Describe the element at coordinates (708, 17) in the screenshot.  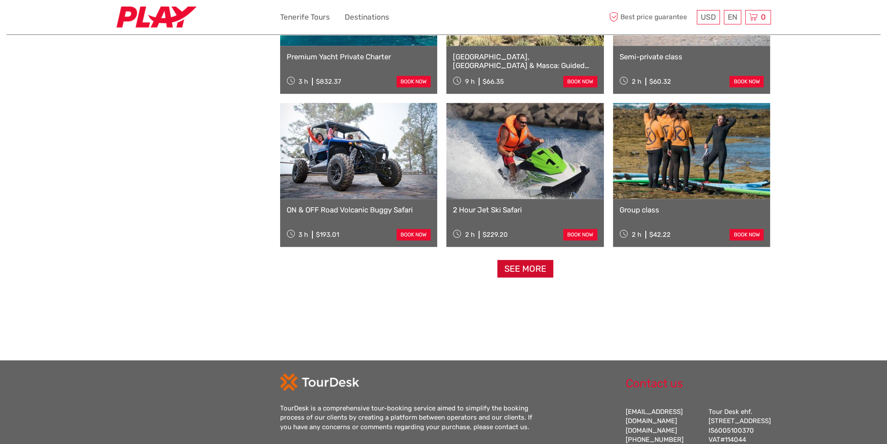
I see `span: USD` at that location.